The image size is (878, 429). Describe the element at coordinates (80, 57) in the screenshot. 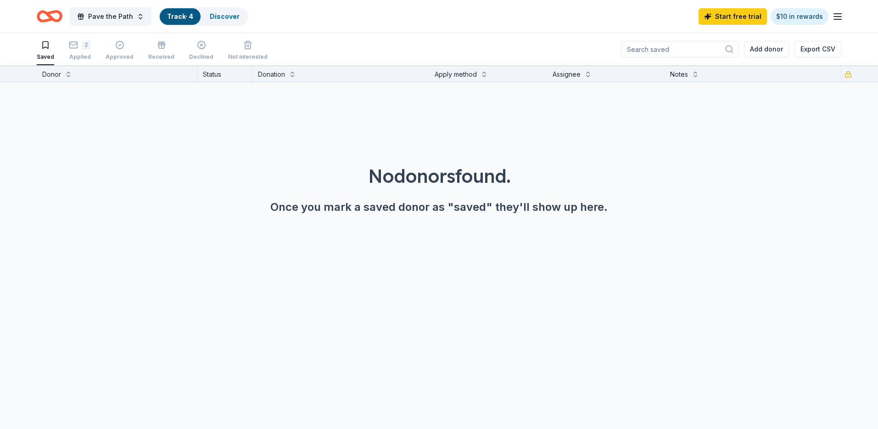

I see `div: Applied` at that location.